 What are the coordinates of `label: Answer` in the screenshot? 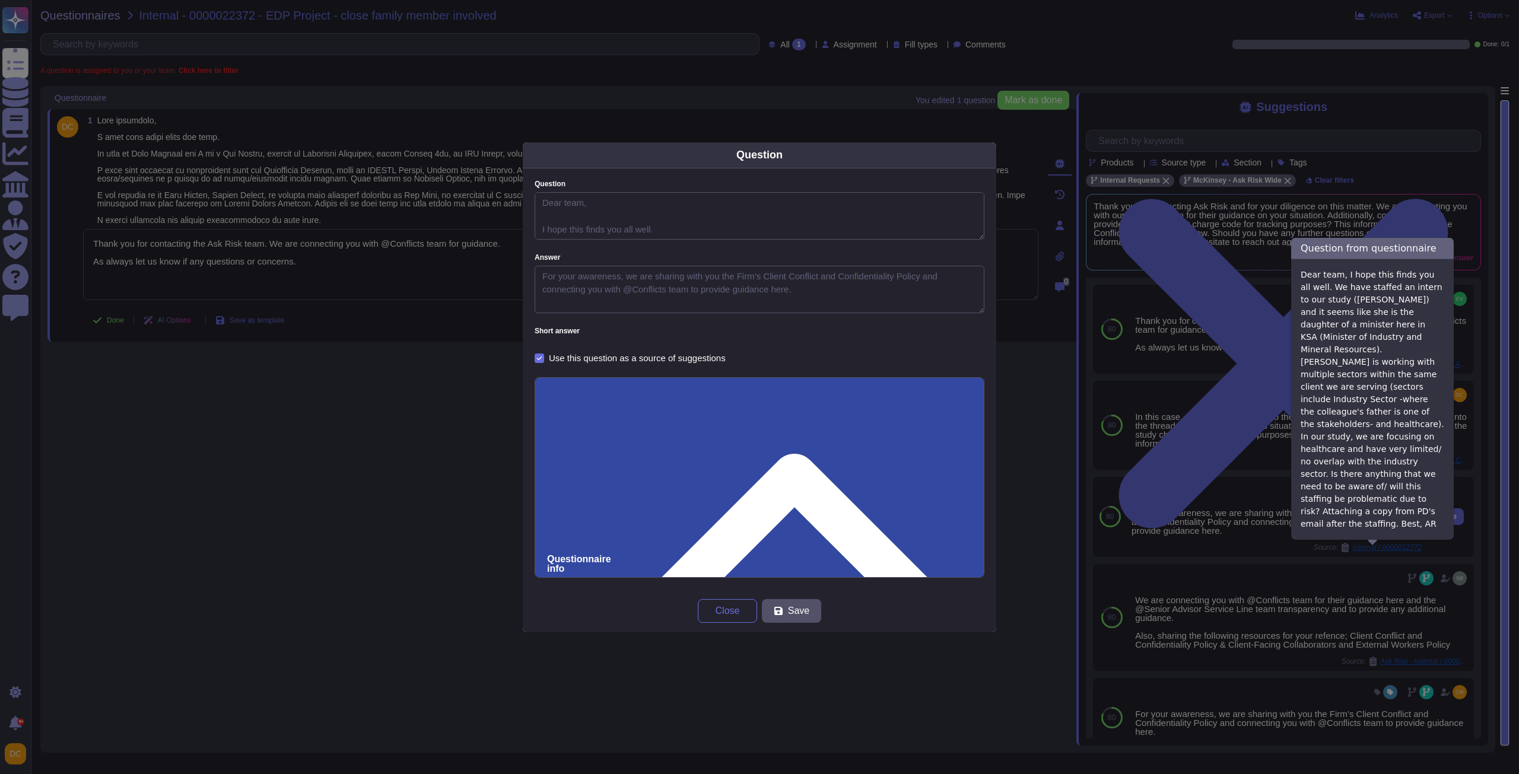 It's located at (759, 258).